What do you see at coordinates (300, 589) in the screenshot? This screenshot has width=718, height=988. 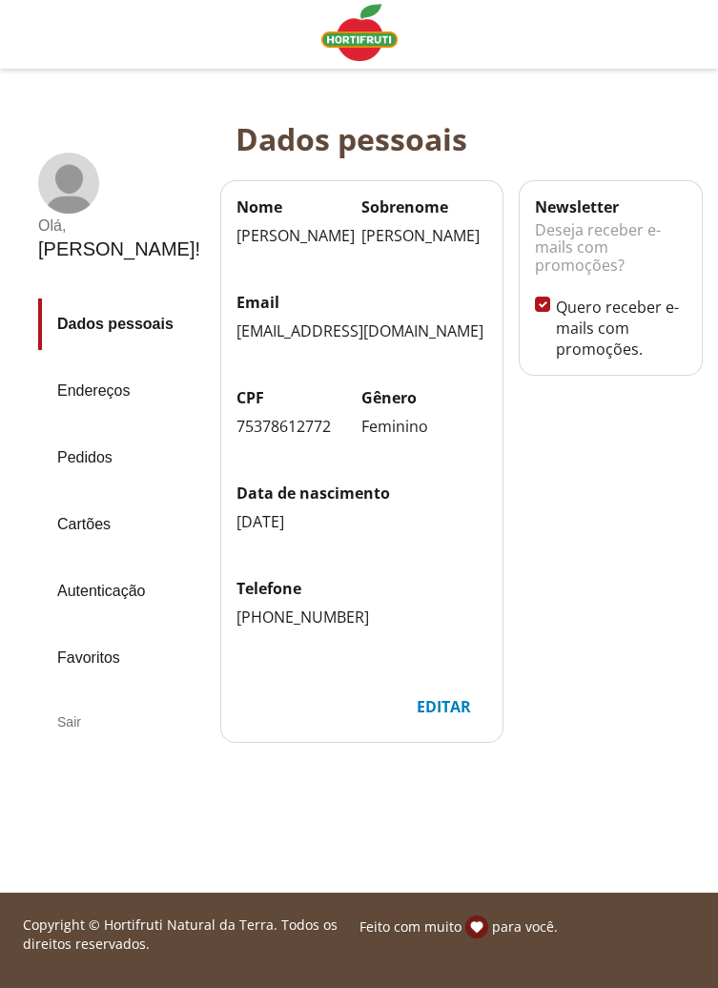 I see `label: Telefone` at bounding box center [300, 589].